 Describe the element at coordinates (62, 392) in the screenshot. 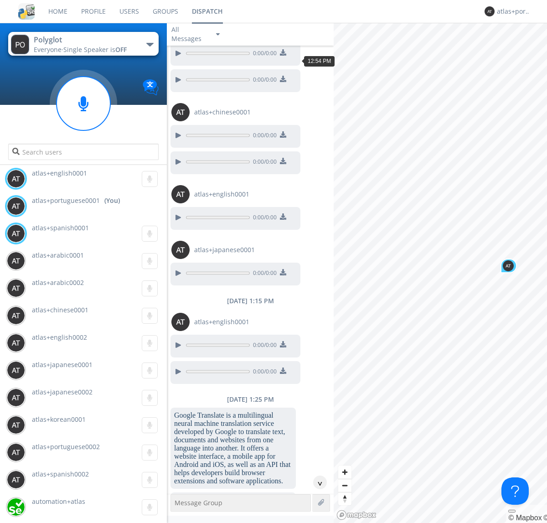

I see `span: atlas+japanese0002` at that location.